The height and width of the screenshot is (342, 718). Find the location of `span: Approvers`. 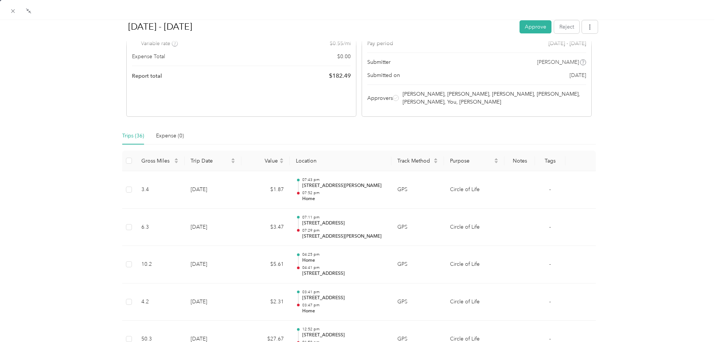

span: Approvers is located at coordinates (380, 98).